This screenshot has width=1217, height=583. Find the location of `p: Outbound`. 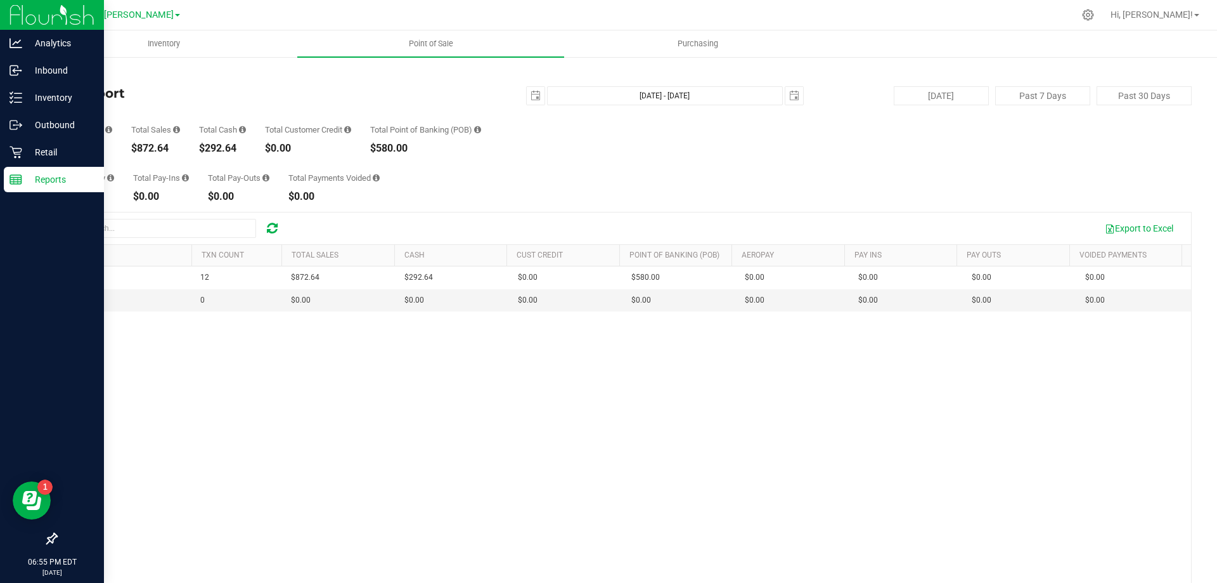

p: Outbound is located at coordinates (60, 125).